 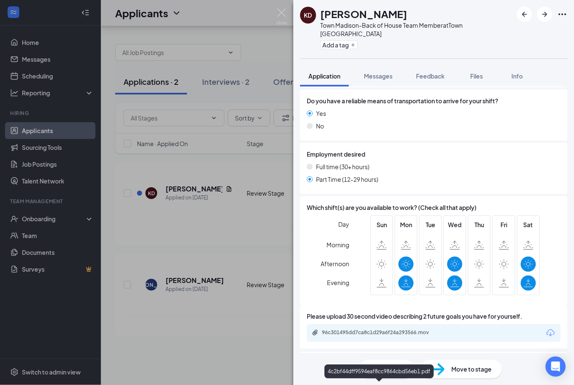 I want to click on a: Download, so click(x=550, y=333).